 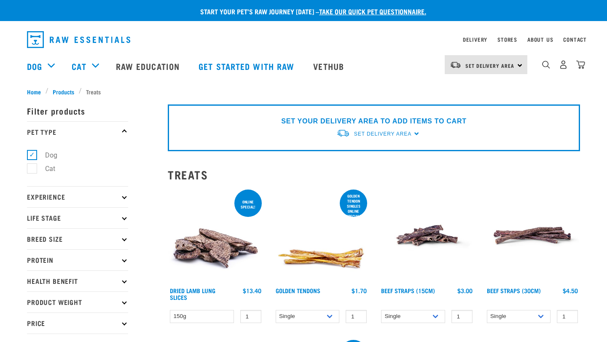 I want to click on p: Filter products, so click(x=78, y=111).